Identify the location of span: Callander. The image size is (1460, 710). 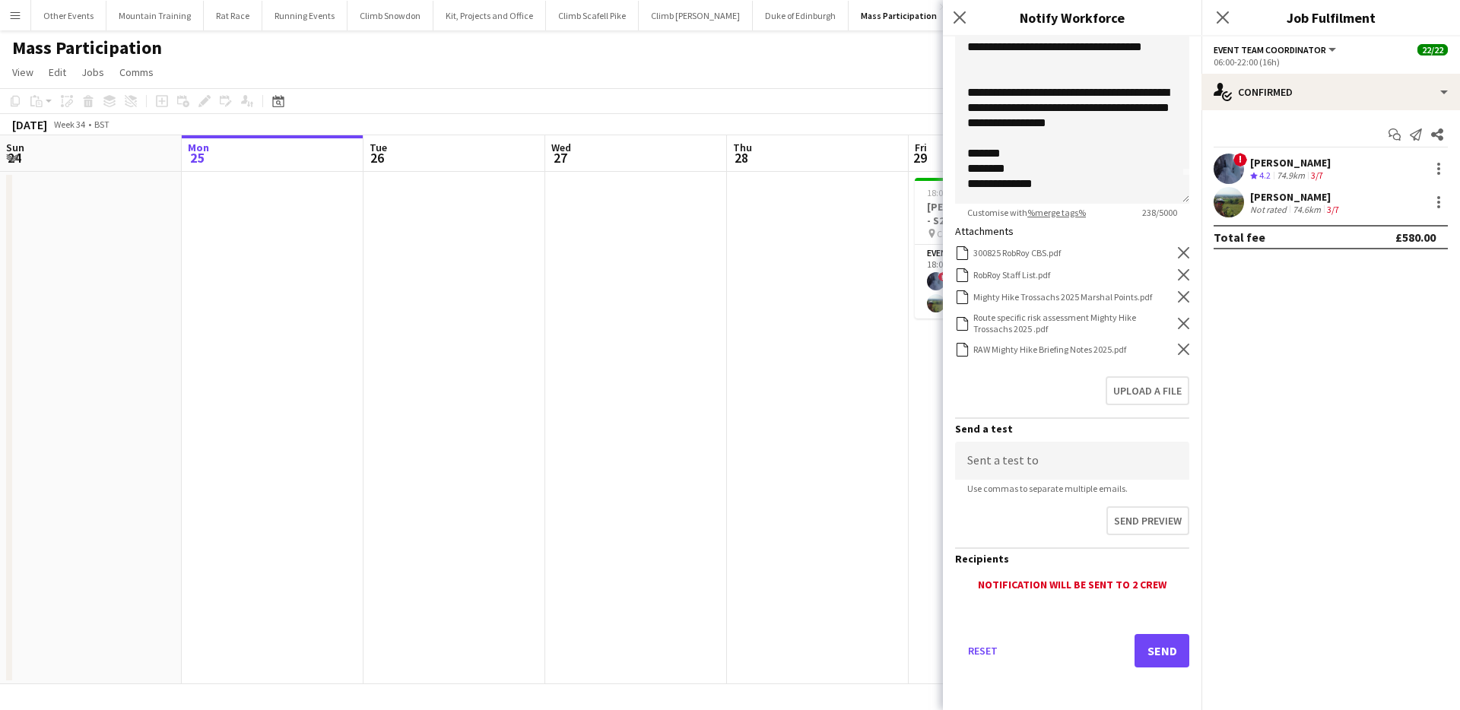
(956, 233).